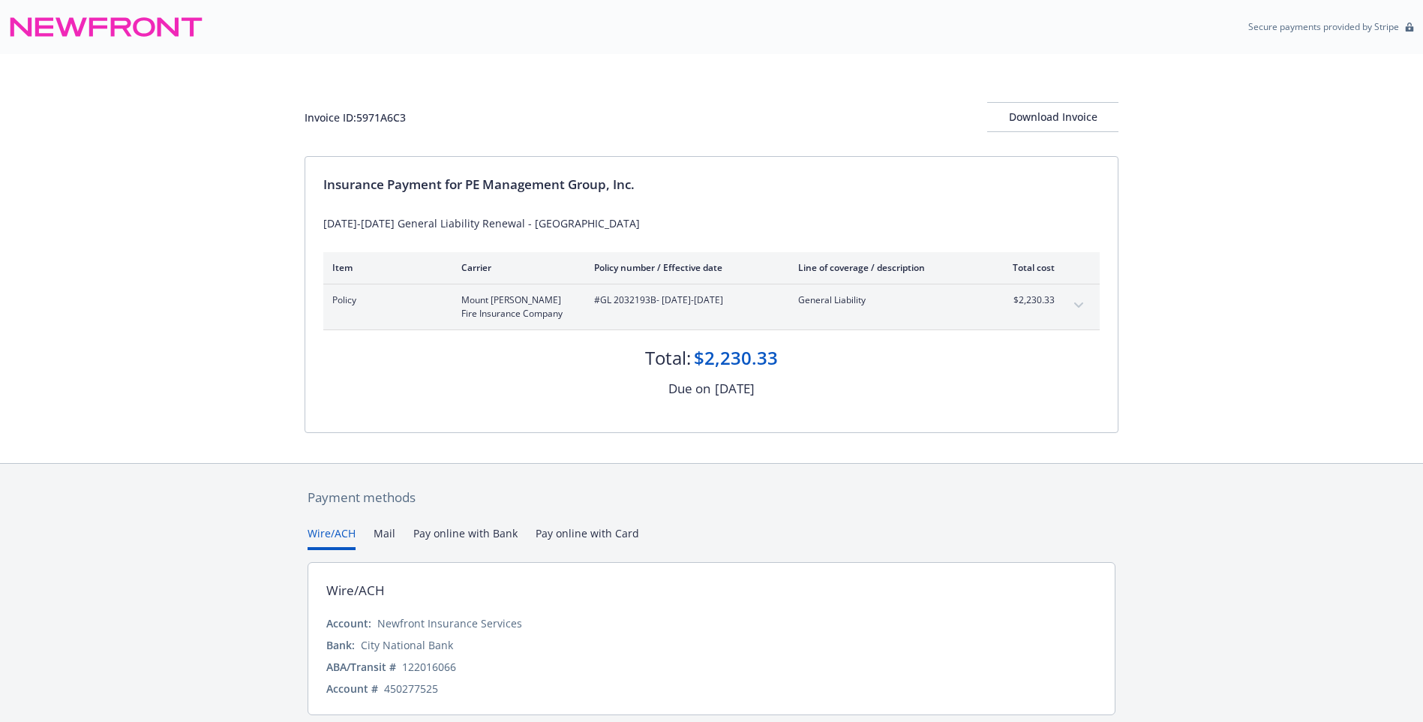 This screenshot has height=722, width=1423. I want to click on div: Payment methods, so click(711, 497).